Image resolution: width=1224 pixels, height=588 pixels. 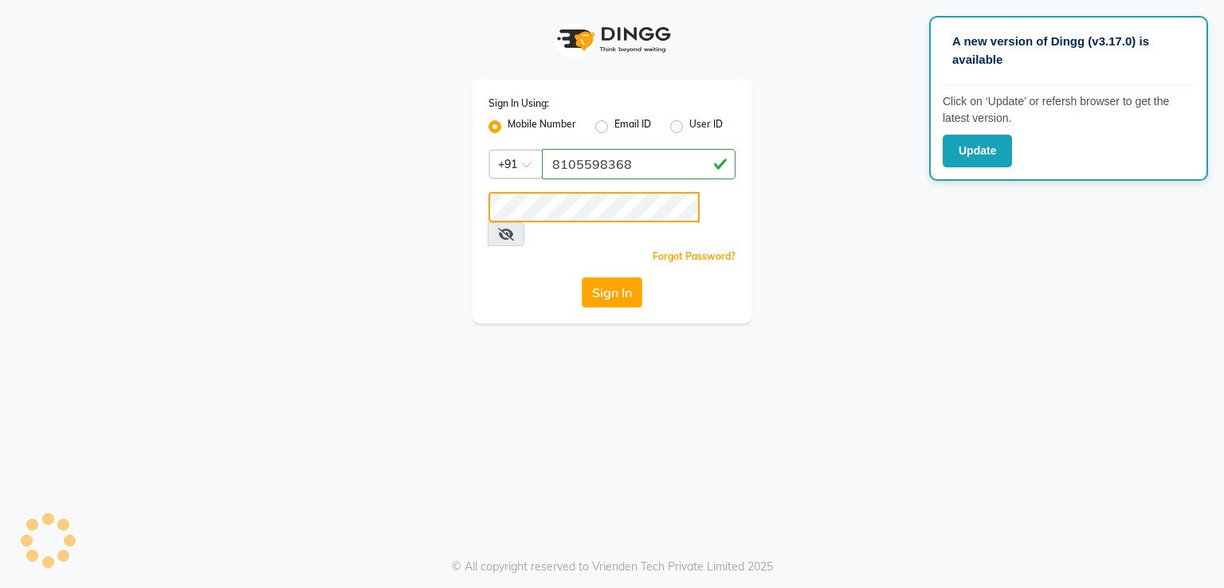 What do you see at coordinates (633, 127) in the screenshot?
I see `label: Email ID` at bounding box center [633, 127].